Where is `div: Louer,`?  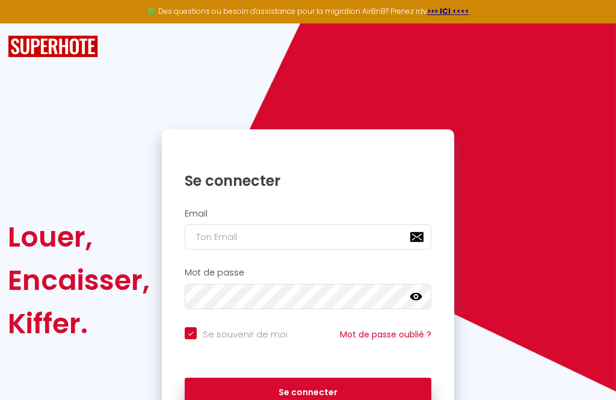
div: Louer, is located at coordinates (79, 237).